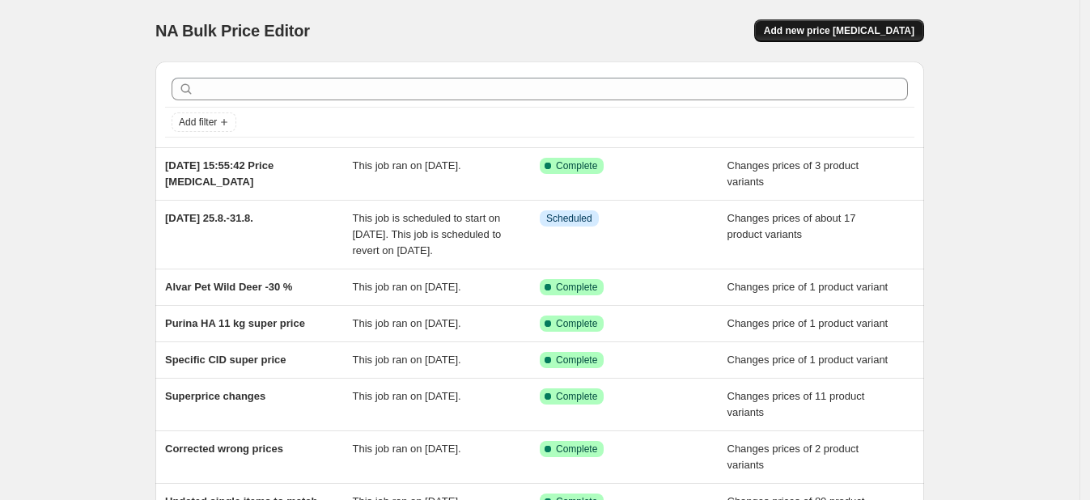  I want to click on span: Alvar Pet Wild Deer -30 %, so click(228, 286).